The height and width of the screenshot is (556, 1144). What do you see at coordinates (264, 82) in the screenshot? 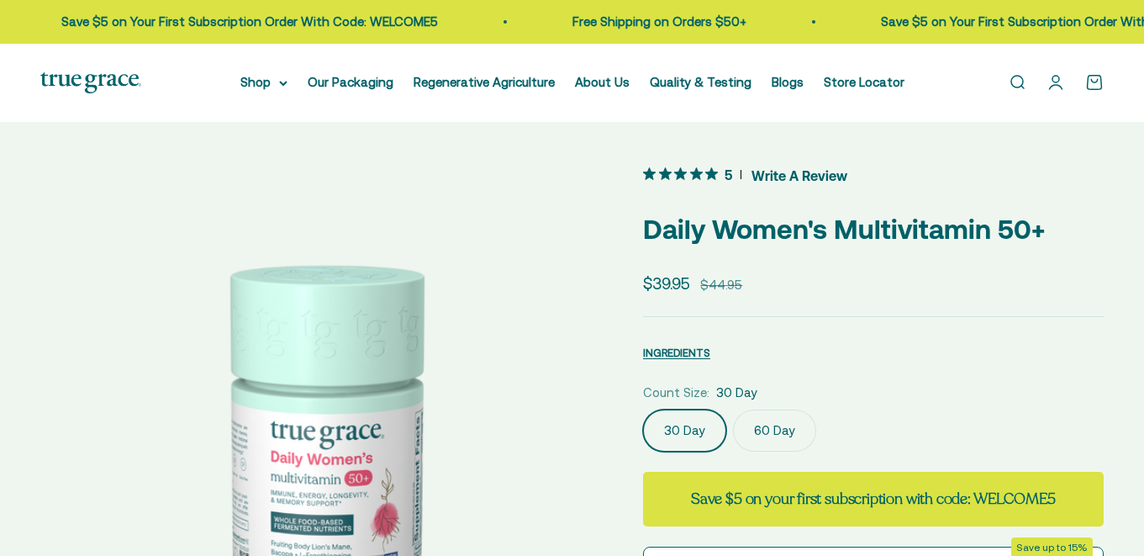
I see `summary: Shop` at bounding box center [264, 82].